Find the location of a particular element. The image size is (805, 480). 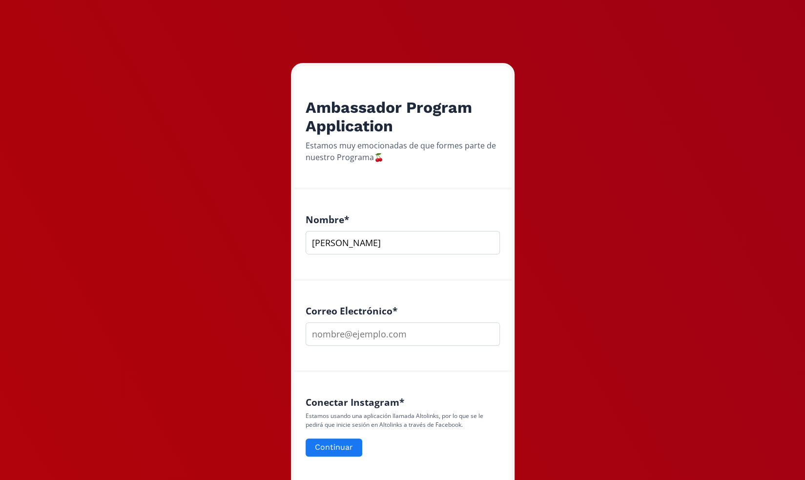

p: Estamos usando una aplicación llamada Altolinks, por lo que se le pedirá que inicie sesión en Alt... is located at coordinates (403, 420).